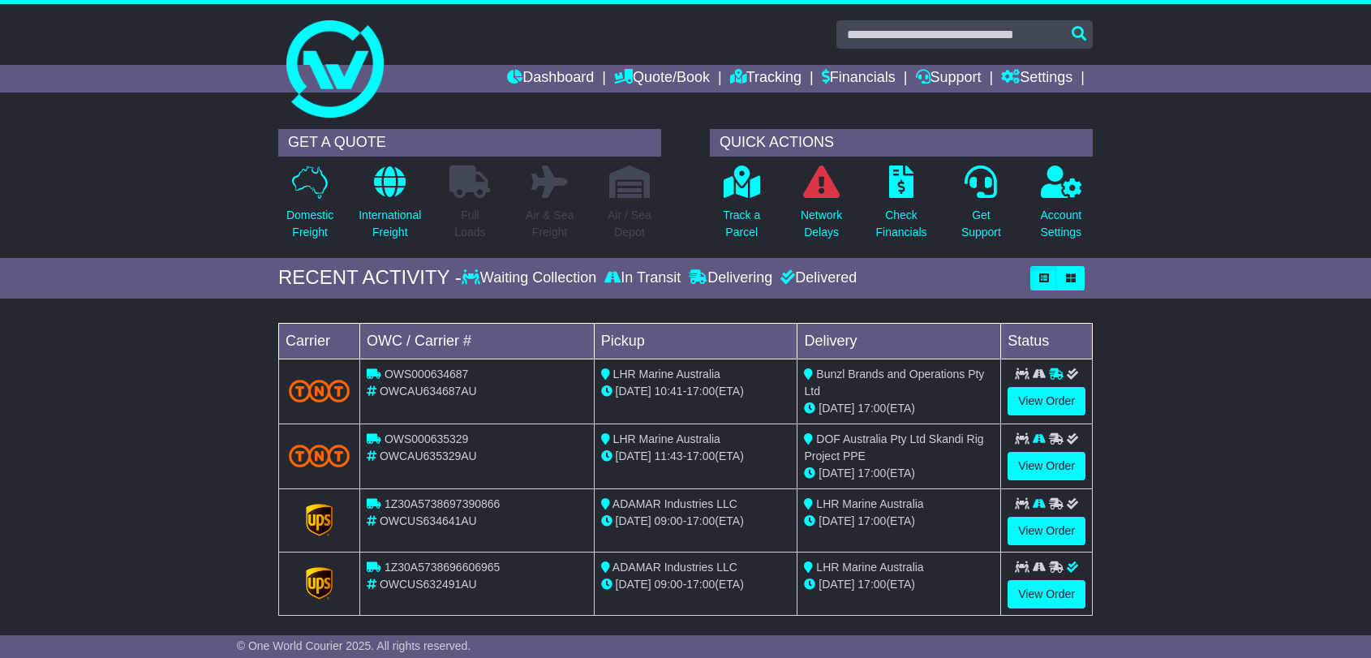 The height and width of the screenshot is (658, 1371). I want to click on td: Status, so click(1047, 341).